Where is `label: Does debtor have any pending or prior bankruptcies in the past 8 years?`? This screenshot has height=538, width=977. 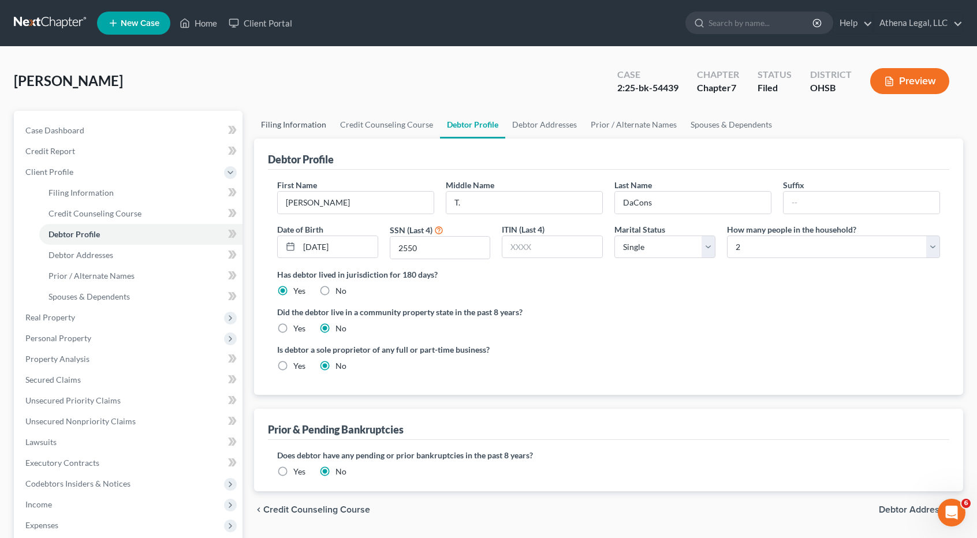
label: Does debtor have any pending or prior bankruptcies in the past 8 years? is located at coordinates (609, 455).